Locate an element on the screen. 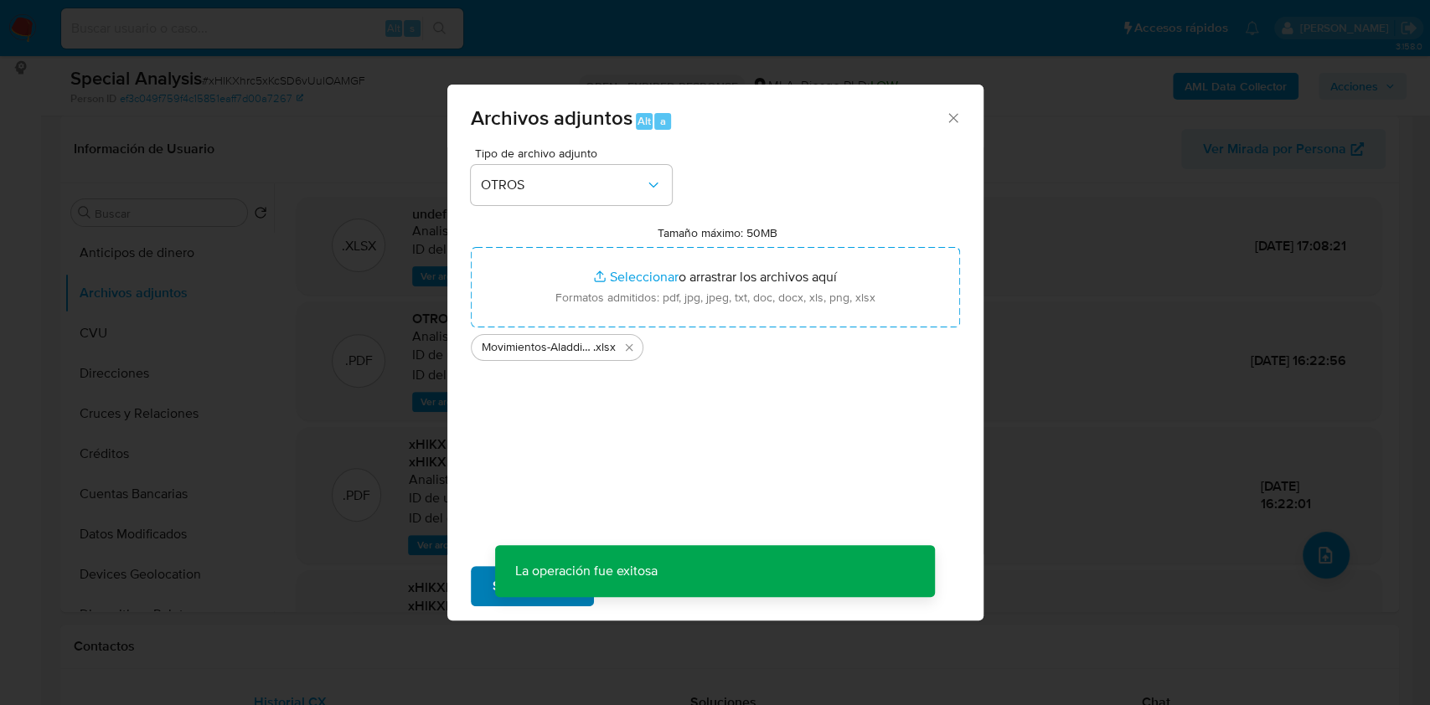  button: Cerrar is located at coordinates (953, 117).